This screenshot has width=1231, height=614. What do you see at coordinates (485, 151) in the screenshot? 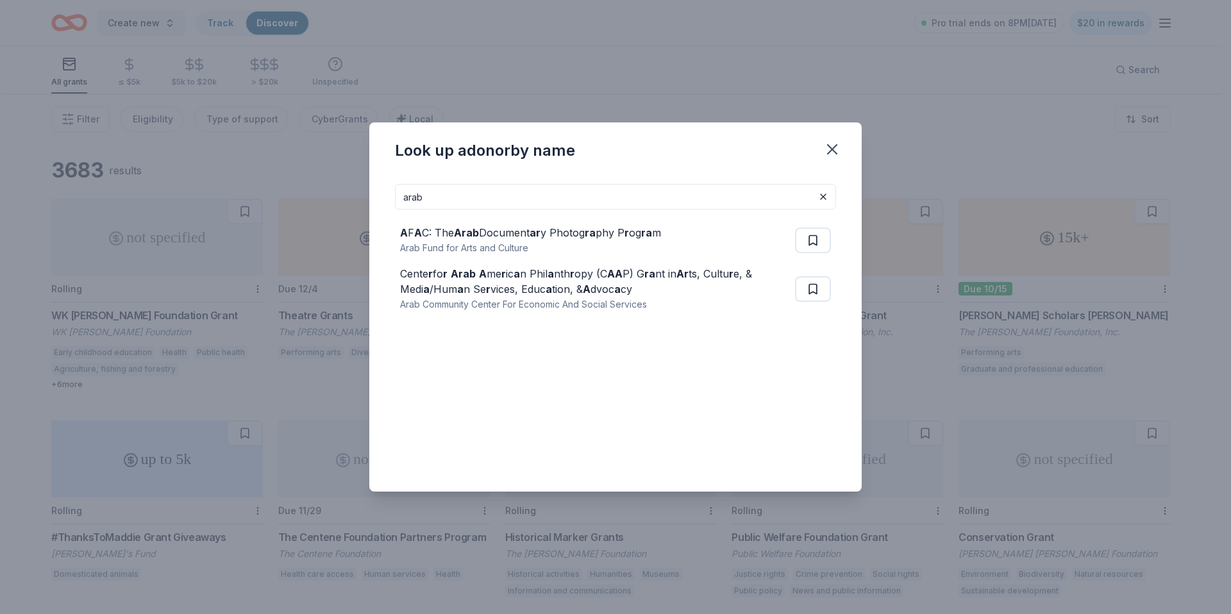
I see `div: Look up a donor by name` at bounding box center [485, 151].